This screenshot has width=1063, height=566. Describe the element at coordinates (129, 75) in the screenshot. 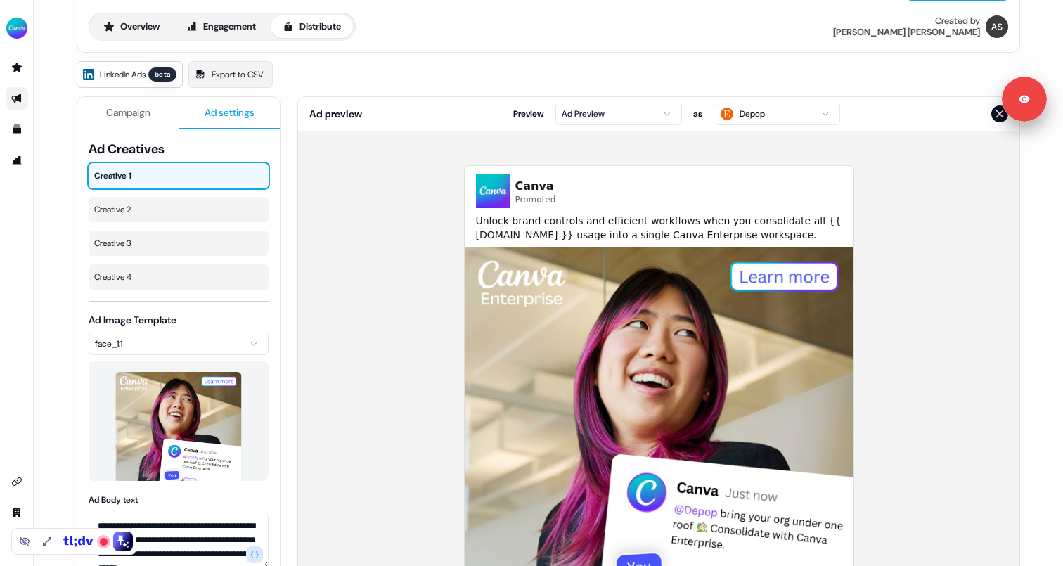

I see `a: LinkedIn Adsbeta` at that location.